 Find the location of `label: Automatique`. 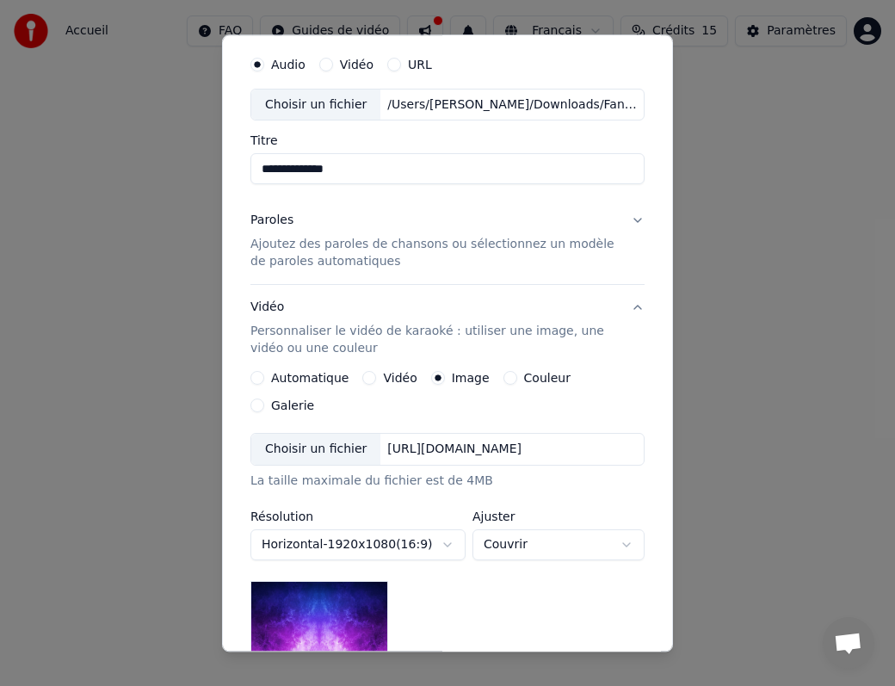

label: Automatique is located at coordinates (310, 379).